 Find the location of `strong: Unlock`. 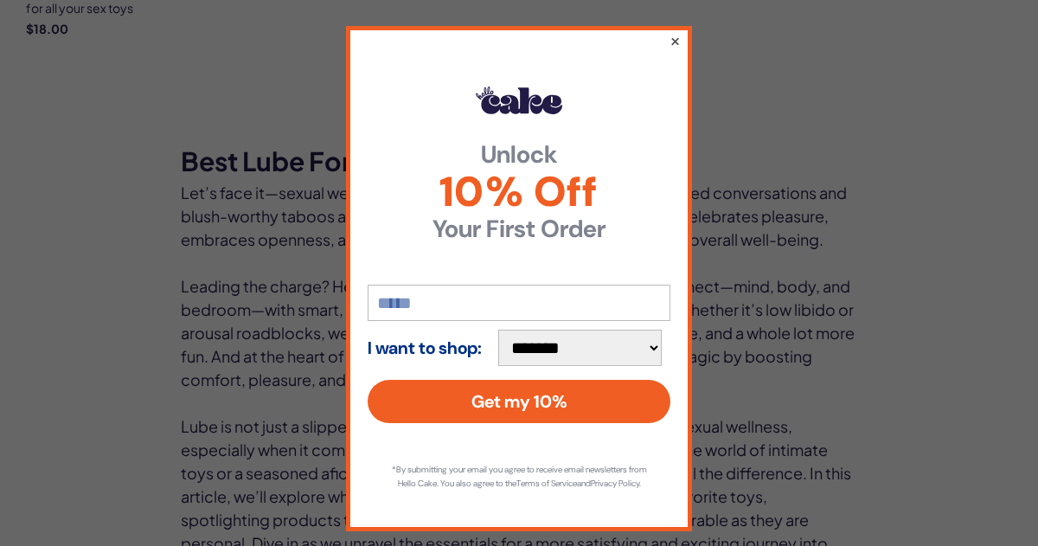

strong: Unlock is located at coordinates (519, 155).